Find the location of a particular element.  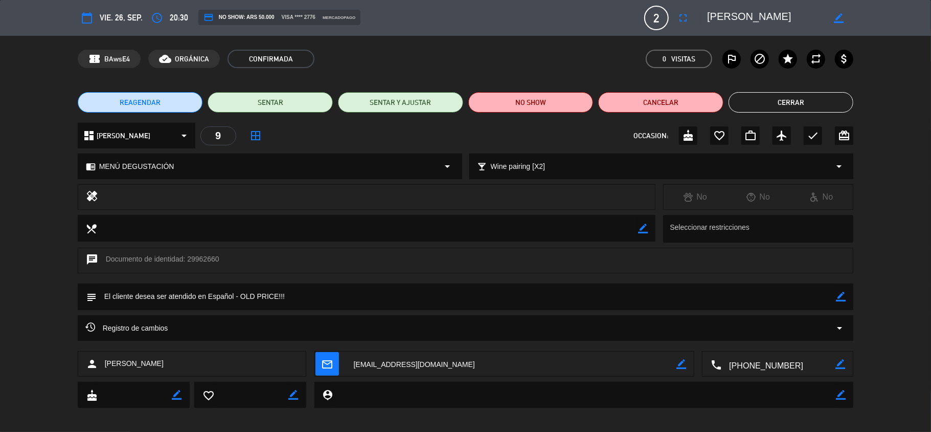

button: Cerrar is located at coordinates (791, 102).